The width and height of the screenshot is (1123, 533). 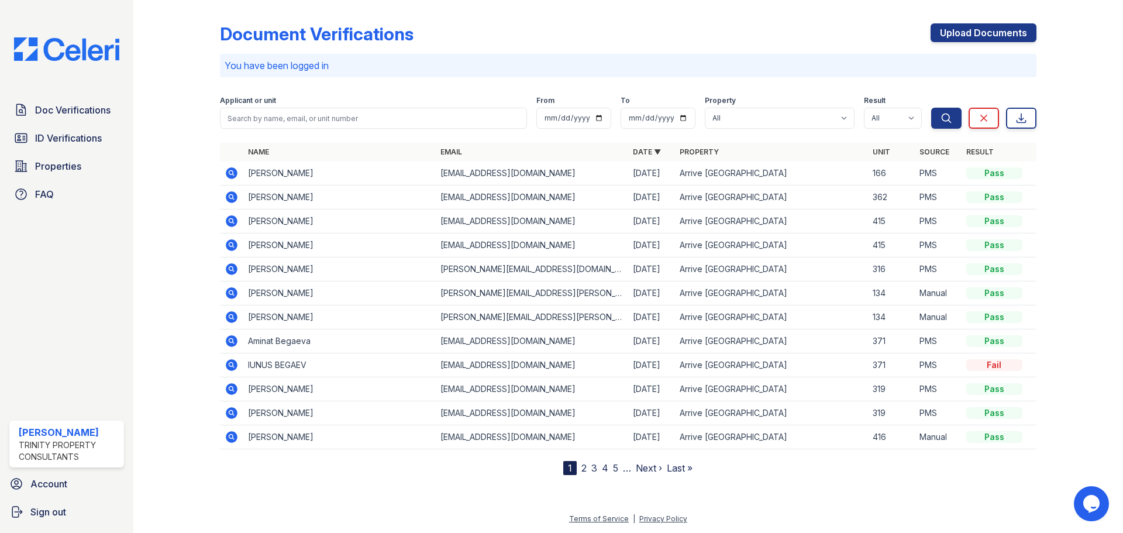 I want to click on a: Account, so click(x=67, y=484).